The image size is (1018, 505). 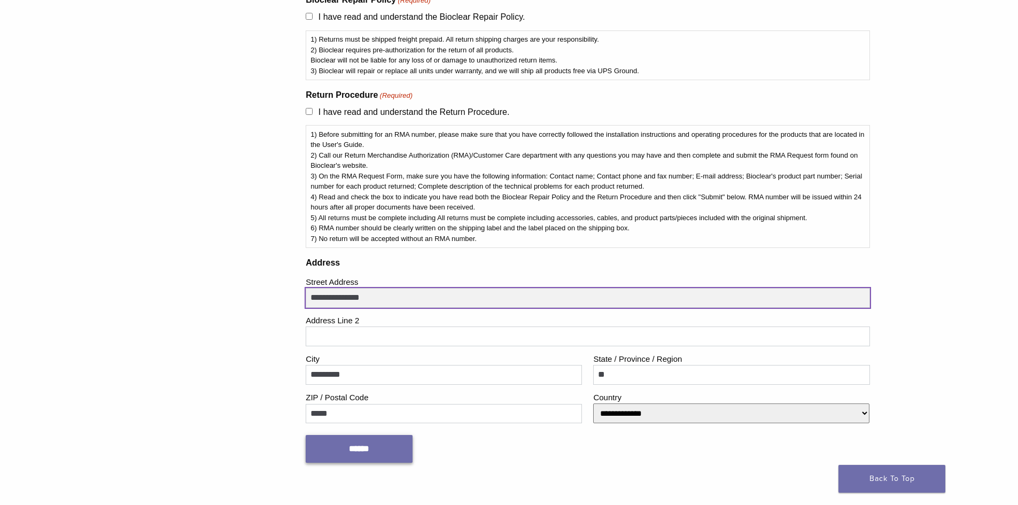 What do you see at coordinates (587, 186) in the screenshot?
I see `div: 1) Before submitting for an RMA number, please make sure that you have correctly followed the ins...` at bounding box center [587, 186].